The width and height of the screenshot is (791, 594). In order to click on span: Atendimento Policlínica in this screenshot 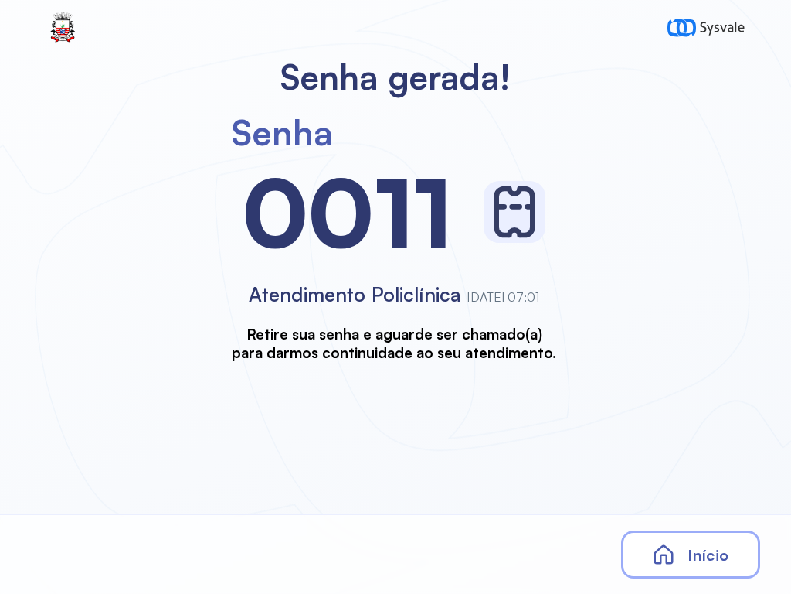, I will do `click(355, 294)`.